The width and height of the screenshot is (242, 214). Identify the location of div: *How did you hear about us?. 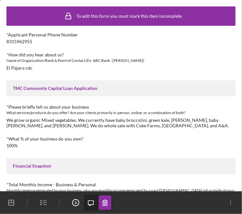
(121, 55).